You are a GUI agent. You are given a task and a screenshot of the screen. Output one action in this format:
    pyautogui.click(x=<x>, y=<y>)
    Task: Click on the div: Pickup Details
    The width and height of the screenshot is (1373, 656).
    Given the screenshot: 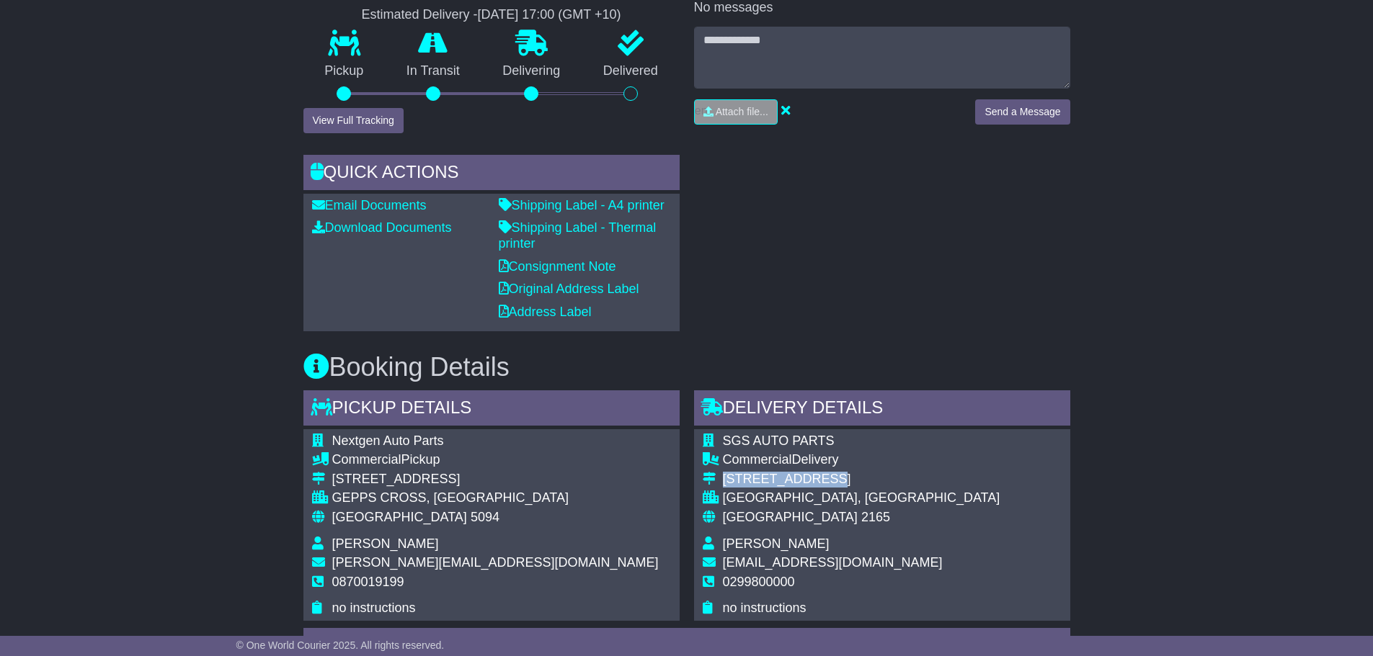 What is the action you would take?
    pyautogui.click(x=491, y=410)
    